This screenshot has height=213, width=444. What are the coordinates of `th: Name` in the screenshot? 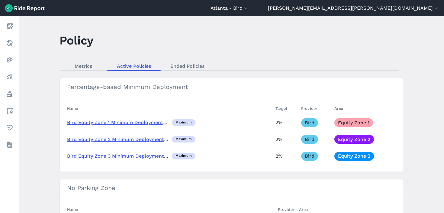 It's located at (170, 108).